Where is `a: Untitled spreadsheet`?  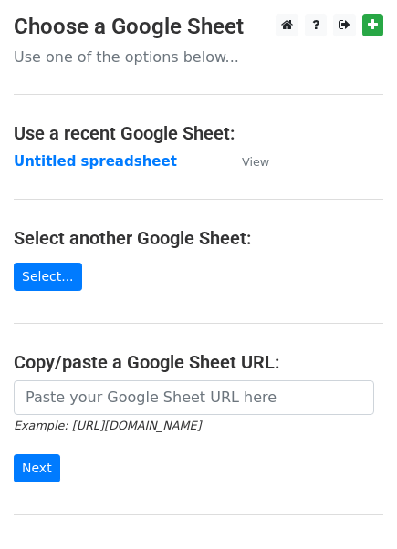
a: Untitled spreadsheet is located at coordinates (95, 161).